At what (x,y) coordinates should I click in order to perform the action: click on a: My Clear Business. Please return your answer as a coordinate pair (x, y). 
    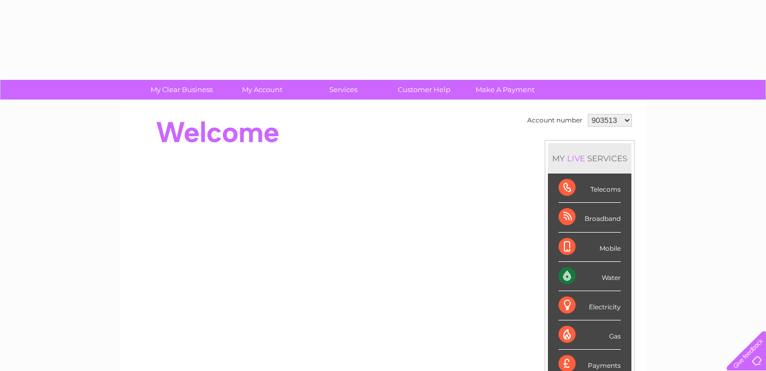
    Looking at the image, I should click on (181, 89).